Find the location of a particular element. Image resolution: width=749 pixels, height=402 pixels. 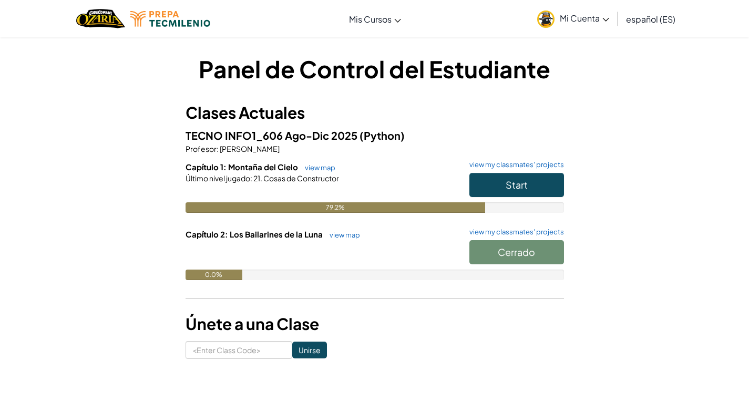

a: Mi Cuenta is located at coordinates (573, 18).